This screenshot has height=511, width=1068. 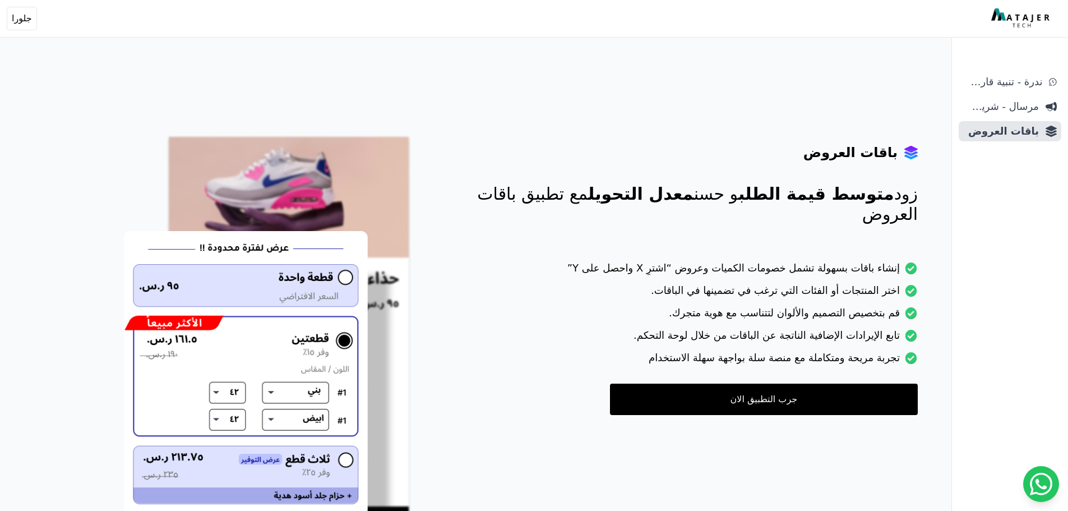 What do you see at coordinates (1001, 131) in the screenshot?
I see `span: باقات العروض` at bounding box center [1001, 131].